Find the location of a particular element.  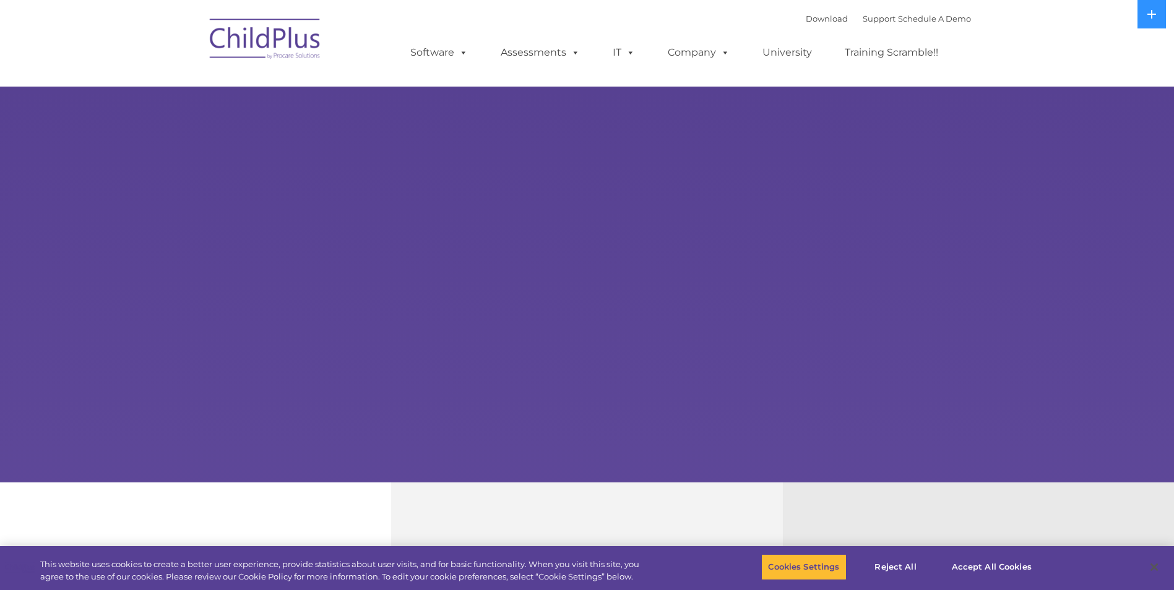

button: Accept All Cookies is located at coordinates (991, 567).